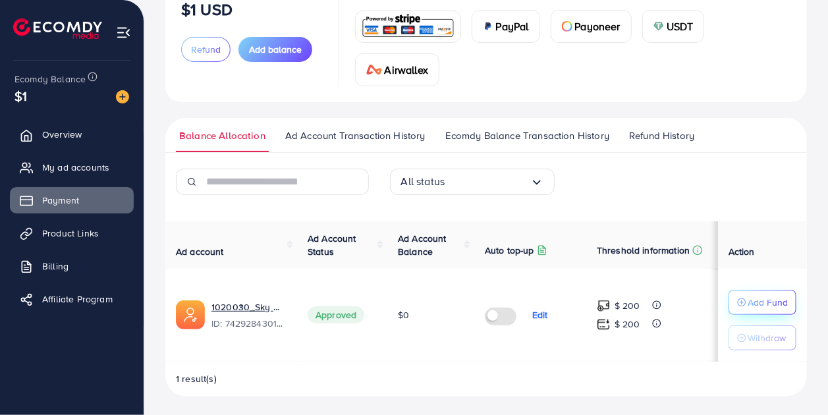 The height and width of the screenshot is (415, 828). Describe the element at coordinates (55, 266) in the screenshot. I see `span: Billing` at that location.